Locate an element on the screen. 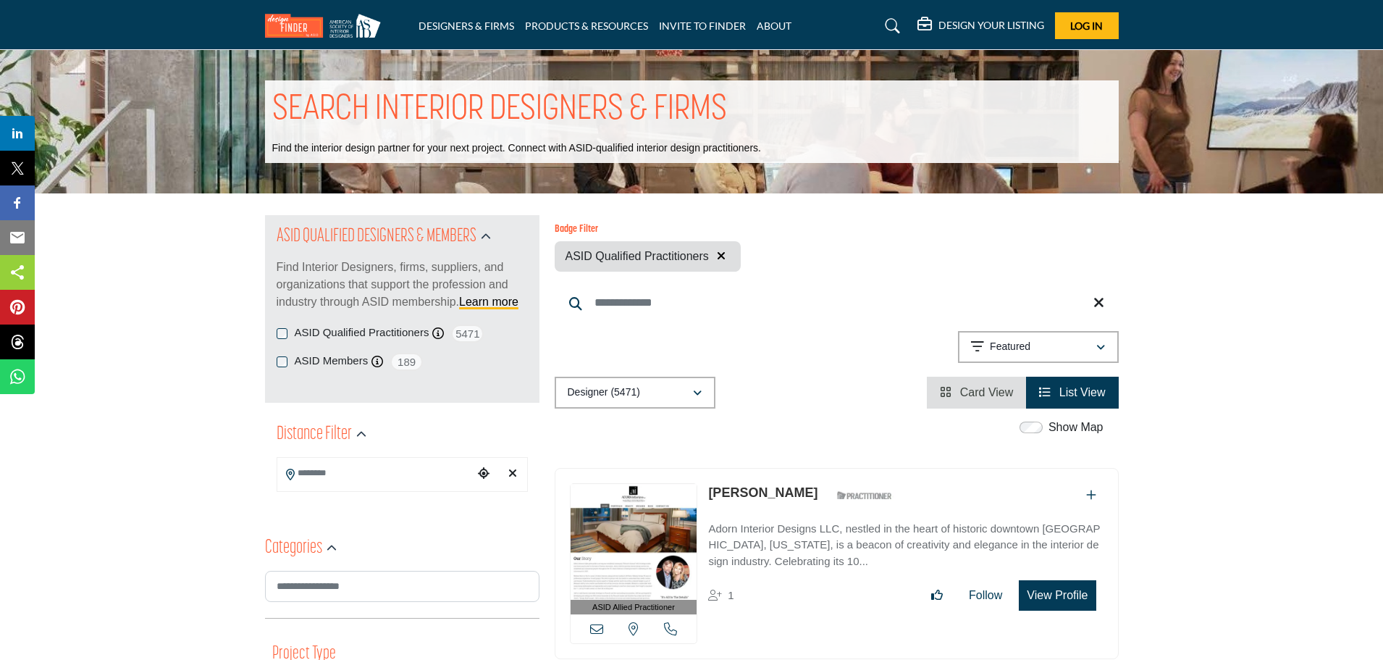 Image resolution: width=1383 pixels, height=660 pixels. input: Search Keyword is located at coordinates (836, 303).